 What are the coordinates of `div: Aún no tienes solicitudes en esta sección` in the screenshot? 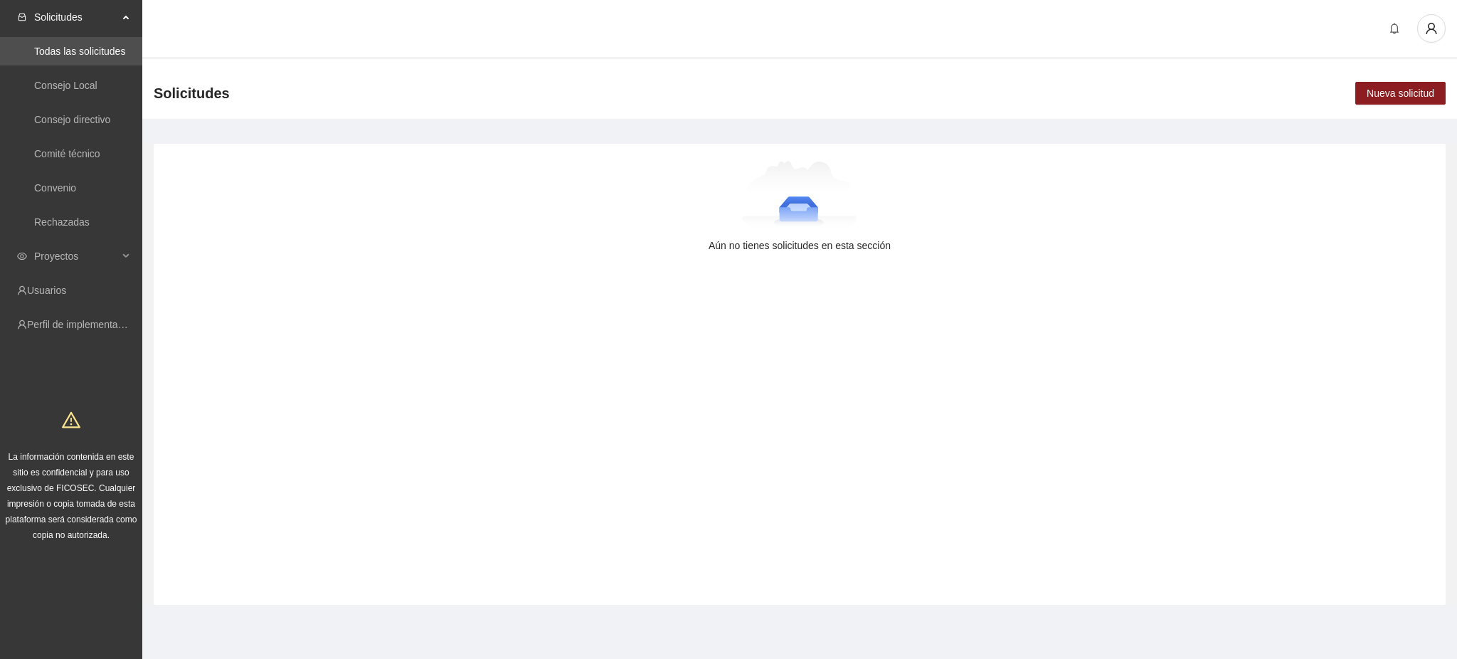 It's located at (799, 245).